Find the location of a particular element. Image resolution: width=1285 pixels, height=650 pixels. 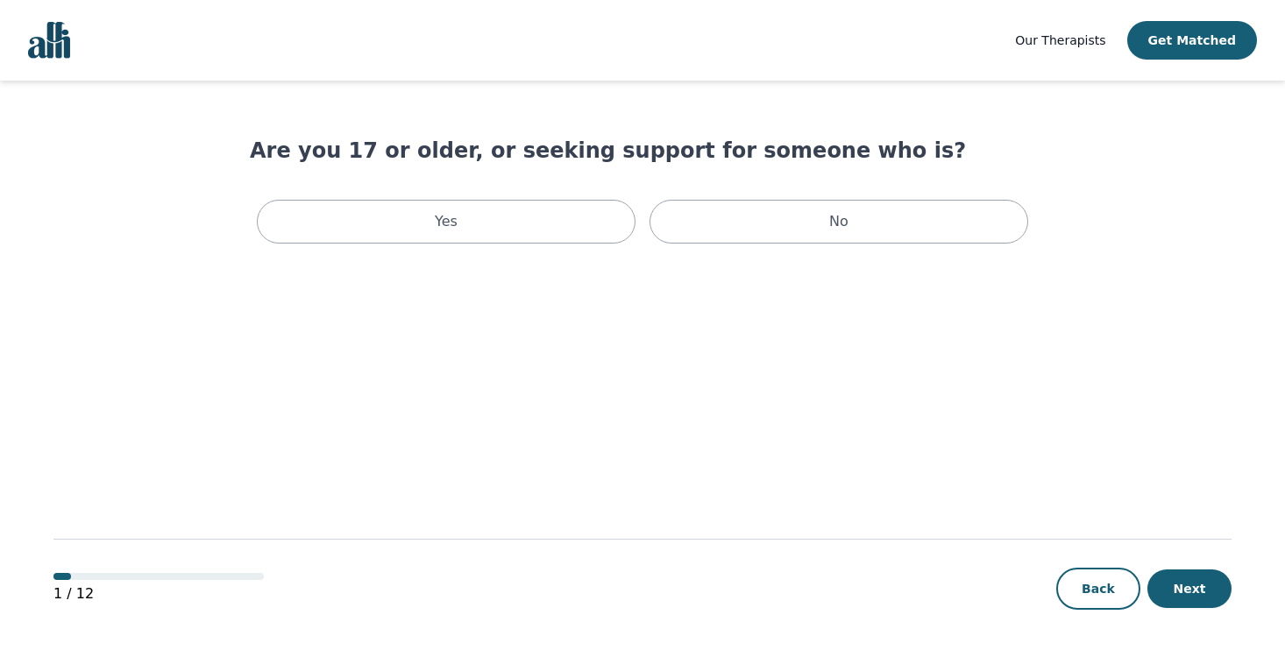

p: No is located at coordinates (839, 222).